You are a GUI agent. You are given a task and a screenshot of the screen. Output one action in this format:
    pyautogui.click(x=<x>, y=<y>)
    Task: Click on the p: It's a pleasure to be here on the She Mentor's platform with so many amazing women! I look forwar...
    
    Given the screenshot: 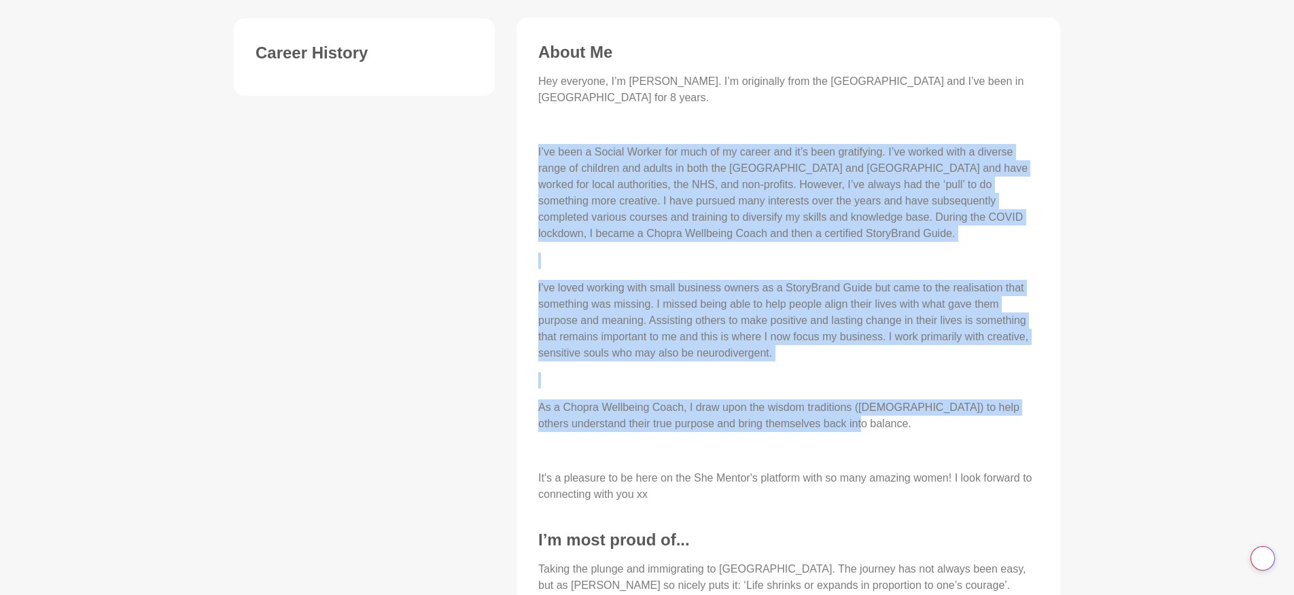 What is the action you would take?
    pyautogui.click(x=788, y=486)
    